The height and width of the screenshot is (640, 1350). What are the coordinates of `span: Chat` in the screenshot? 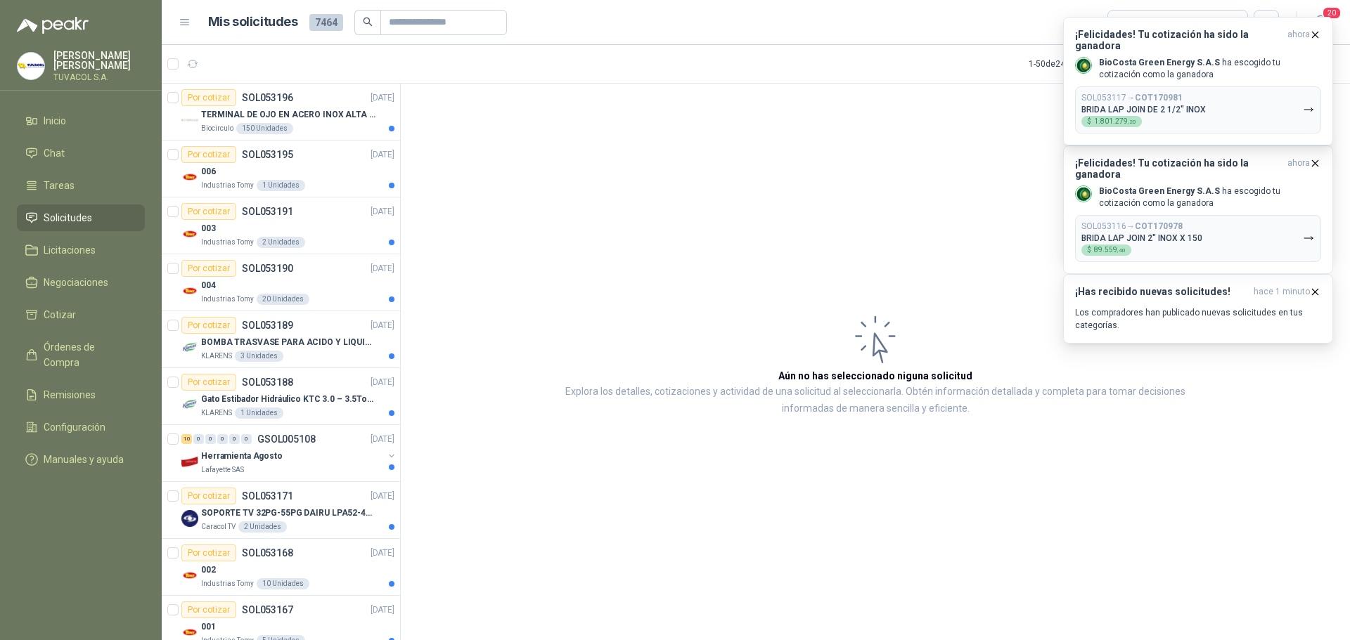 It's located at (54, 153).